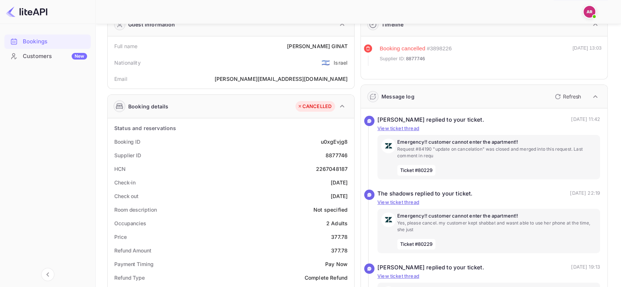  I want to click on div: HCN, so click(120, 169).